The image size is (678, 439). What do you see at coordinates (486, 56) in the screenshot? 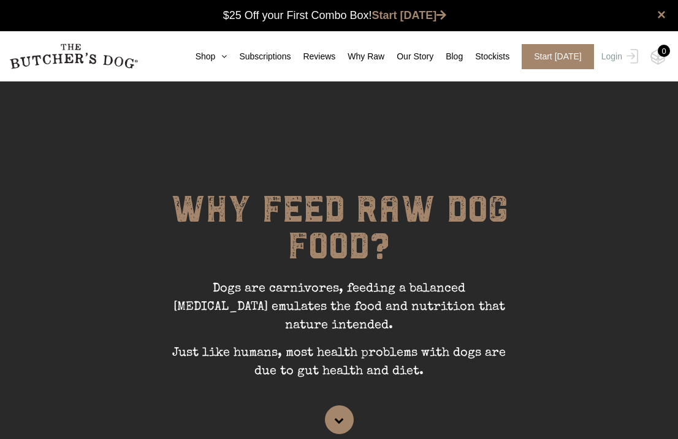
I see `a: Stockists` at bounding box center [486, 56].